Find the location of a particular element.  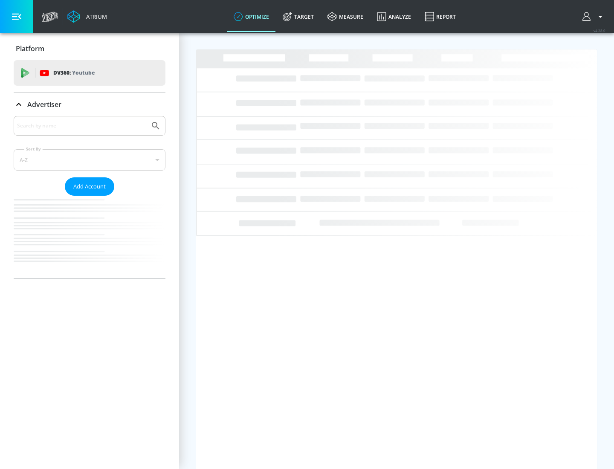

input: Search by name is located at coordinates (81, 126).